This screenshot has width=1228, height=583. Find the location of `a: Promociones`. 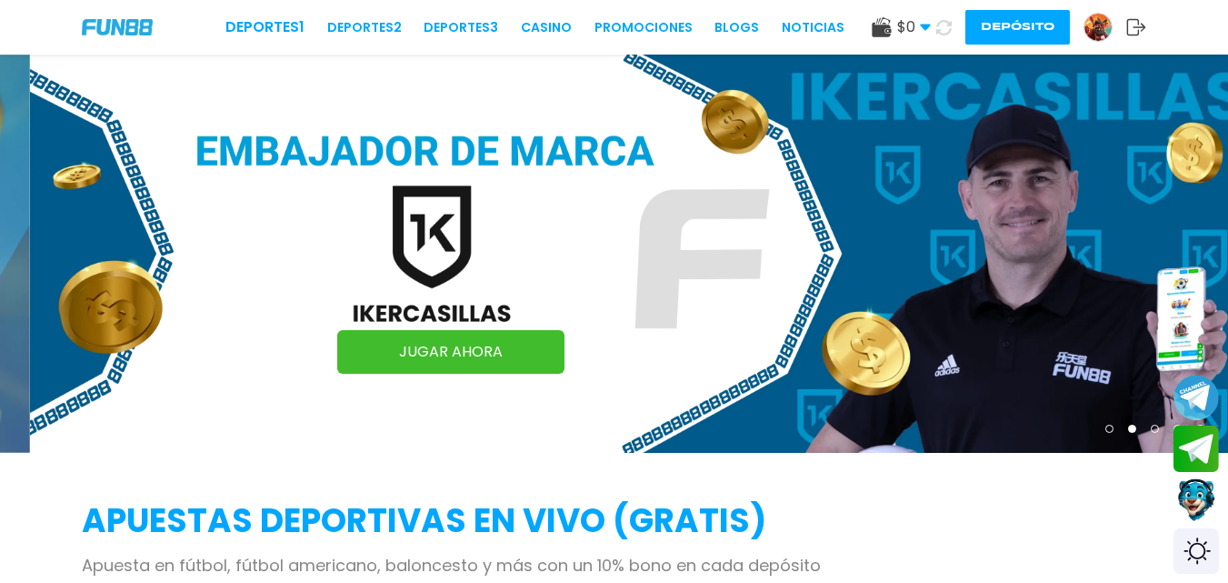

a: Promociones is located at coordinates (644, 27).